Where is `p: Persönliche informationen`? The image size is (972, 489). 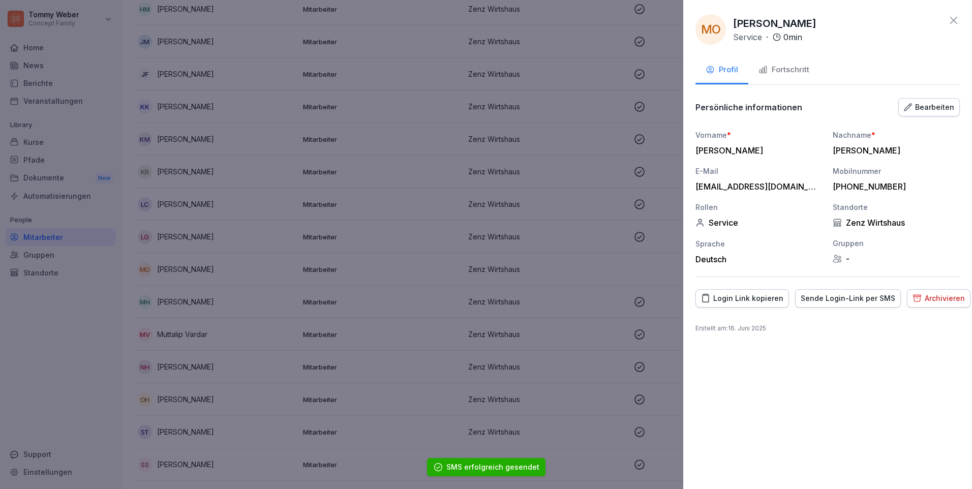
p: Persönliche informationen is located at coordinates (748, 107).